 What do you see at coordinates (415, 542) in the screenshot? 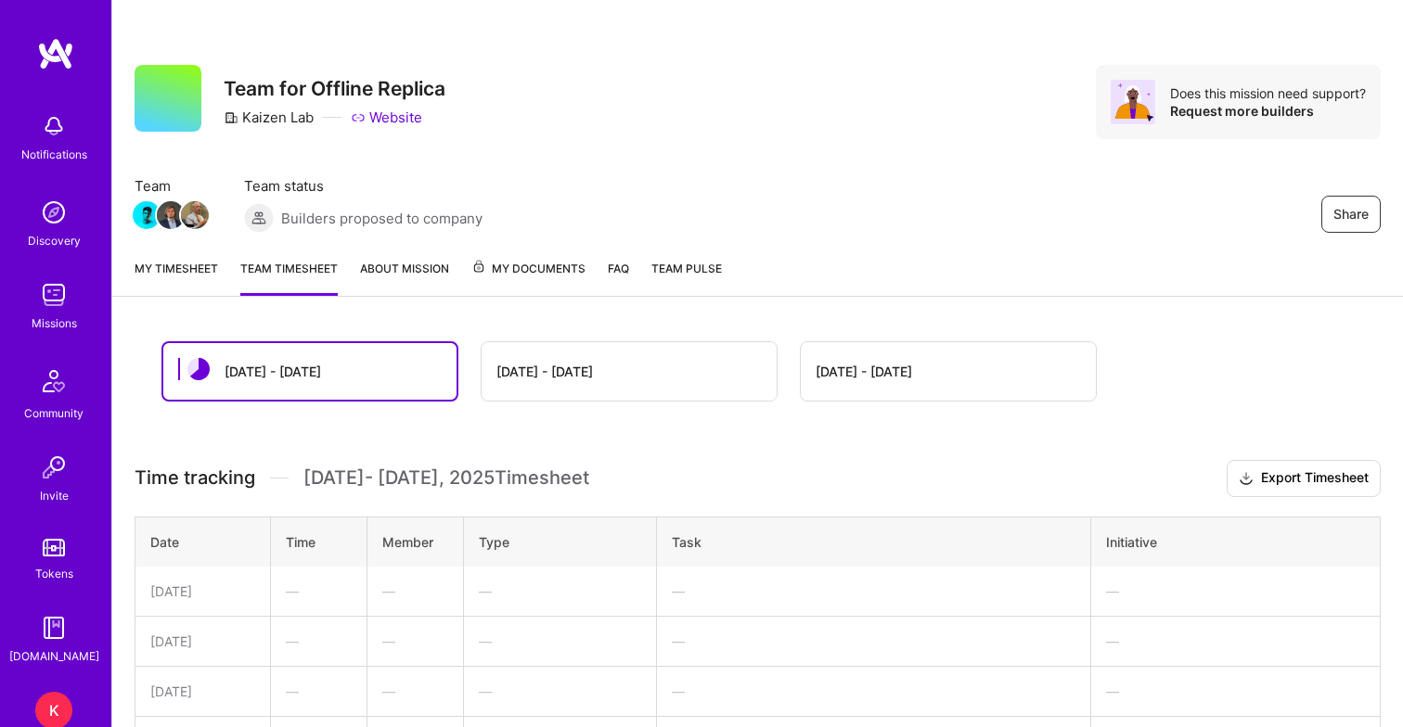
I see `th: Member` at bounding box center [415, 542].